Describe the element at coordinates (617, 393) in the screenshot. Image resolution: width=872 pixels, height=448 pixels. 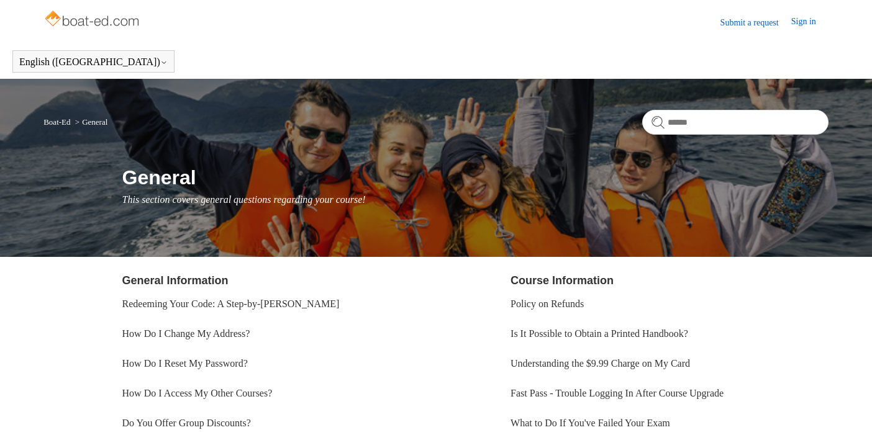
I see `a: Fast Pass - Trouble Logging In After Course Upgrade` at that location.